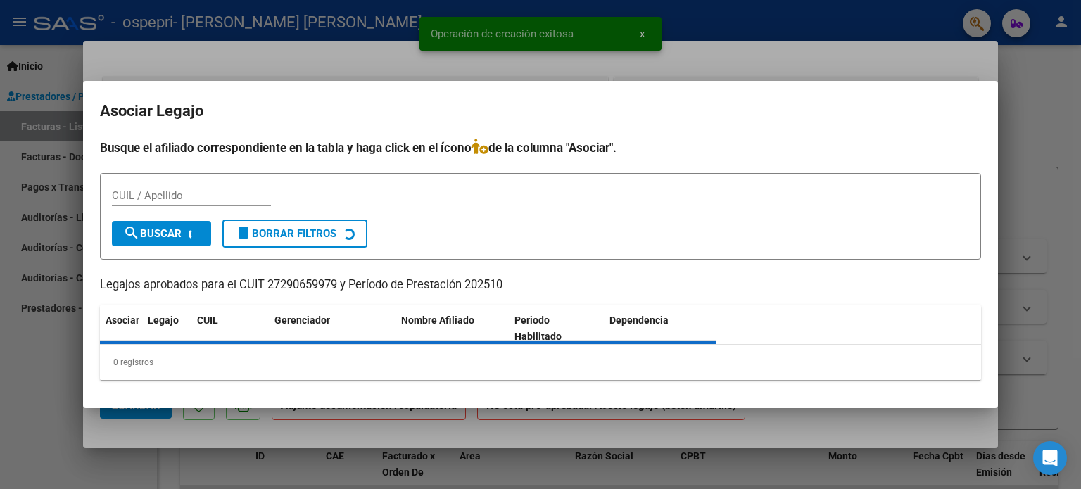 The width and height of the screenshot is (1081, 489). What do you see at coordinates (167, 329) in the screenshot?
I see `datatable-header-cell: Legajo` at bounding box center [167, 329].